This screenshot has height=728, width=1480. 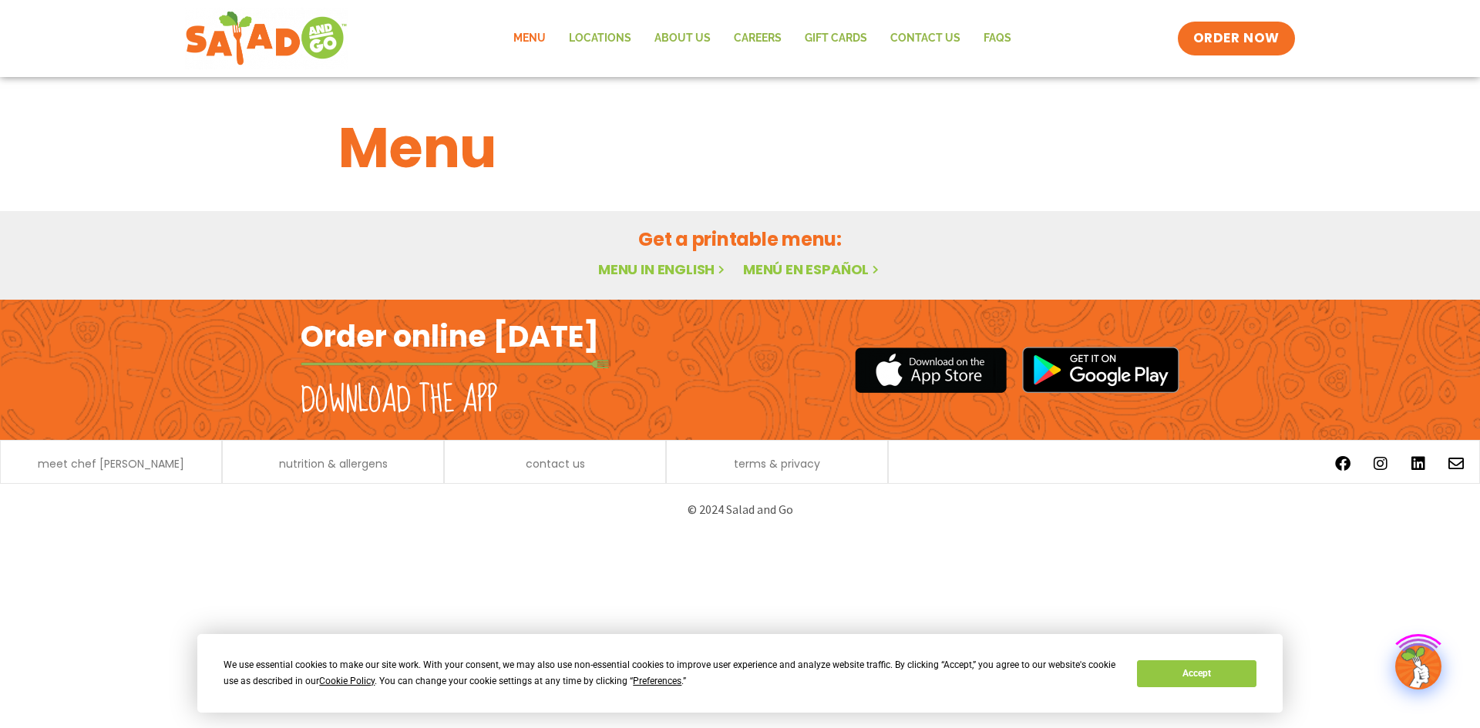 I want to click on img: new-SAG-logo-768×292, so click(x=266, y=39).